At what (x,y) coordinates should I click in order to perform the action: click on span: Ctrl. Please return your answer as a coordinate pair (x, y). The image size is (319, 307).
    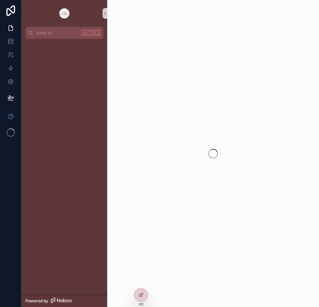
    Looking at the image, I should click on (87, 33).